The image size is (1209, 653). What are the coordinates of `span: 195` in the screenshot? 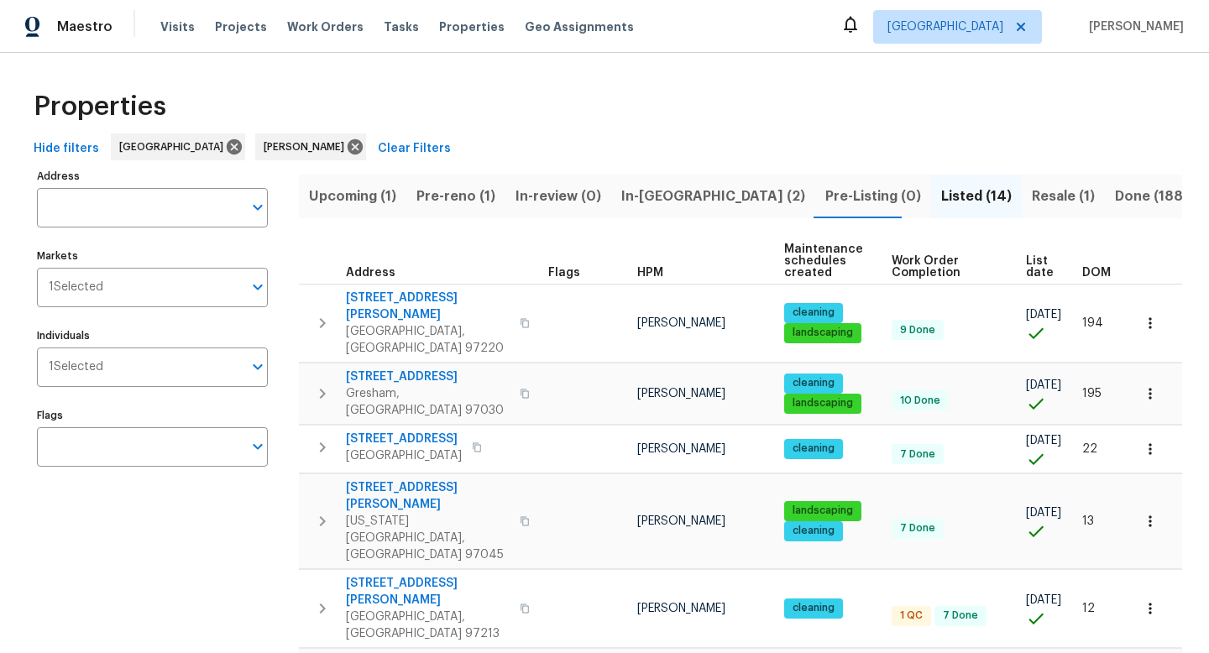 It's located at (1092, 394).